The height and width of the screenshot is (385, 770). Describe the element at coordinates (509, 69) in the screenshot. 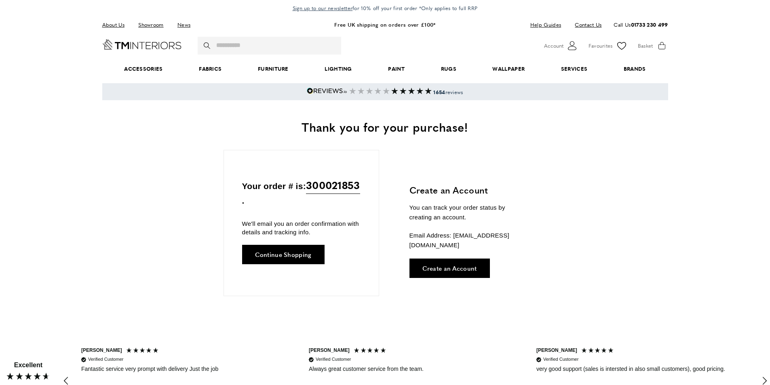

I see `a: Wallpaper` at that location.